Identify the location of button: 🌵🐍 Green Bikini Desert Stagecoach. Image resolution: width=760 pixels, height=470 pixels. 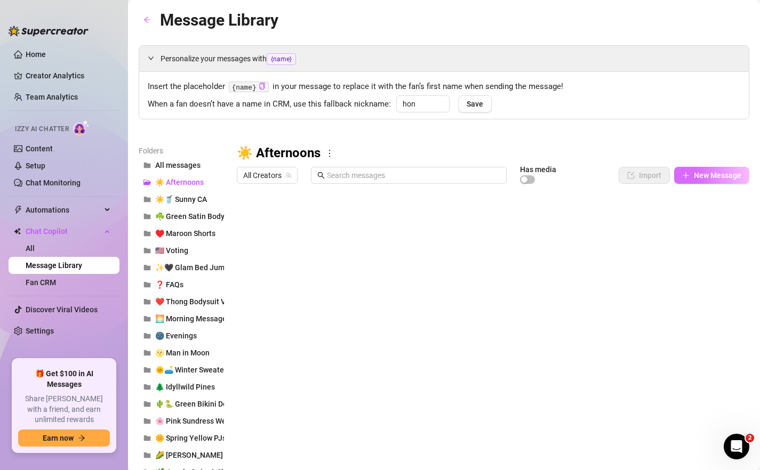
(181, 404).